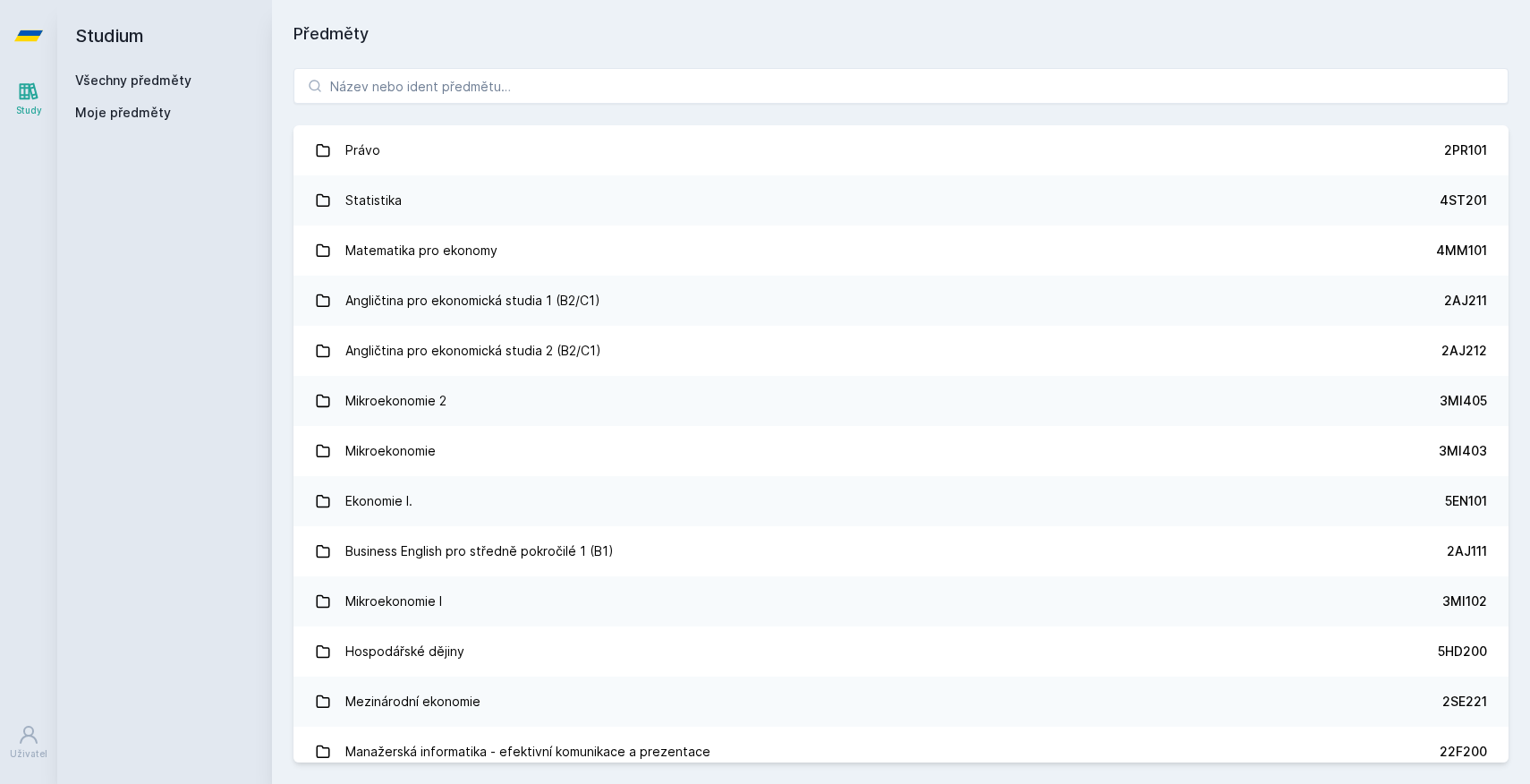 This screenshot has height=784, width=1530. I want to click on a: Všechny předměty, so click(133, 80).